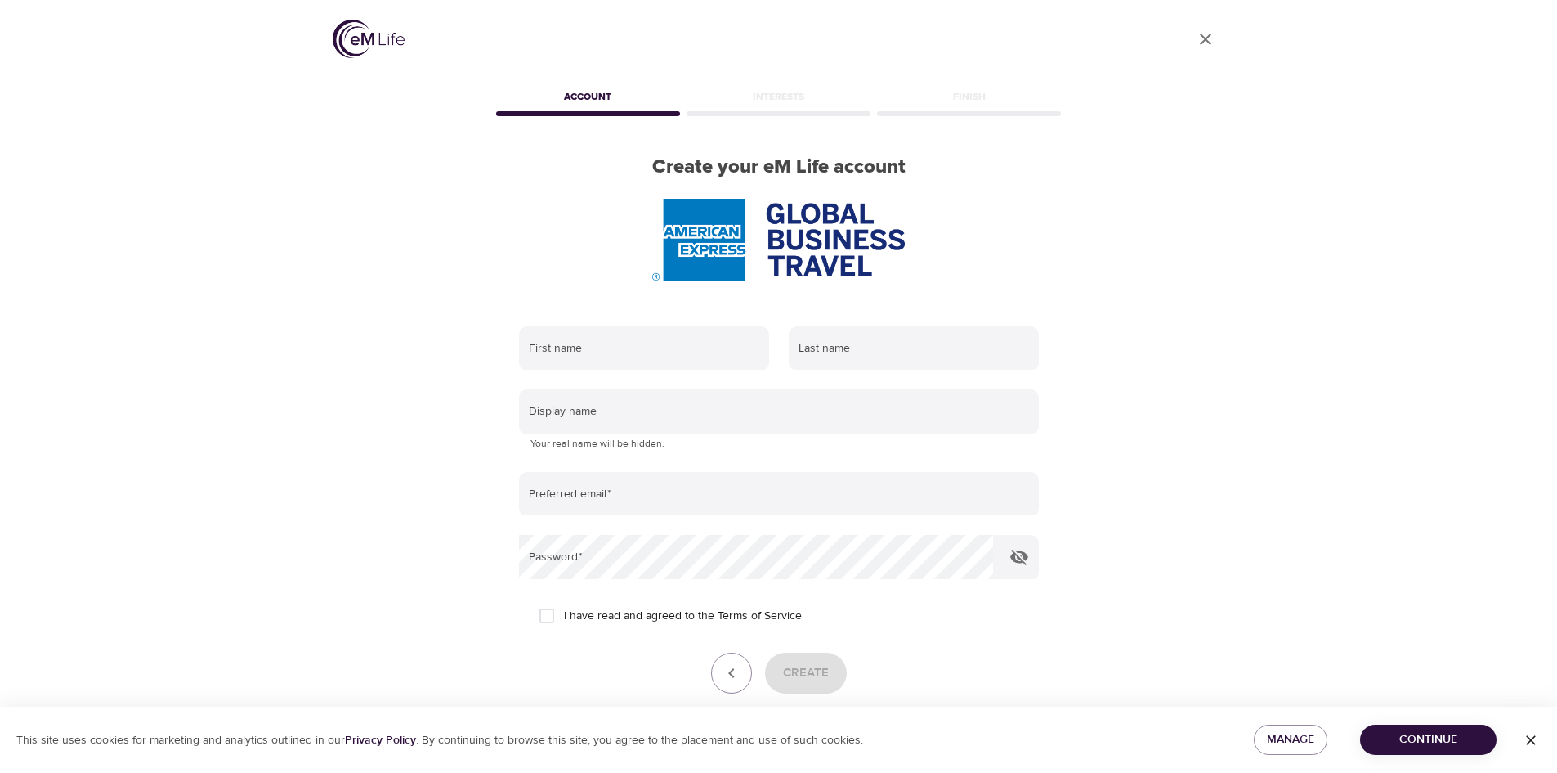  I want to click on span: Continue, so click(1428, 739).